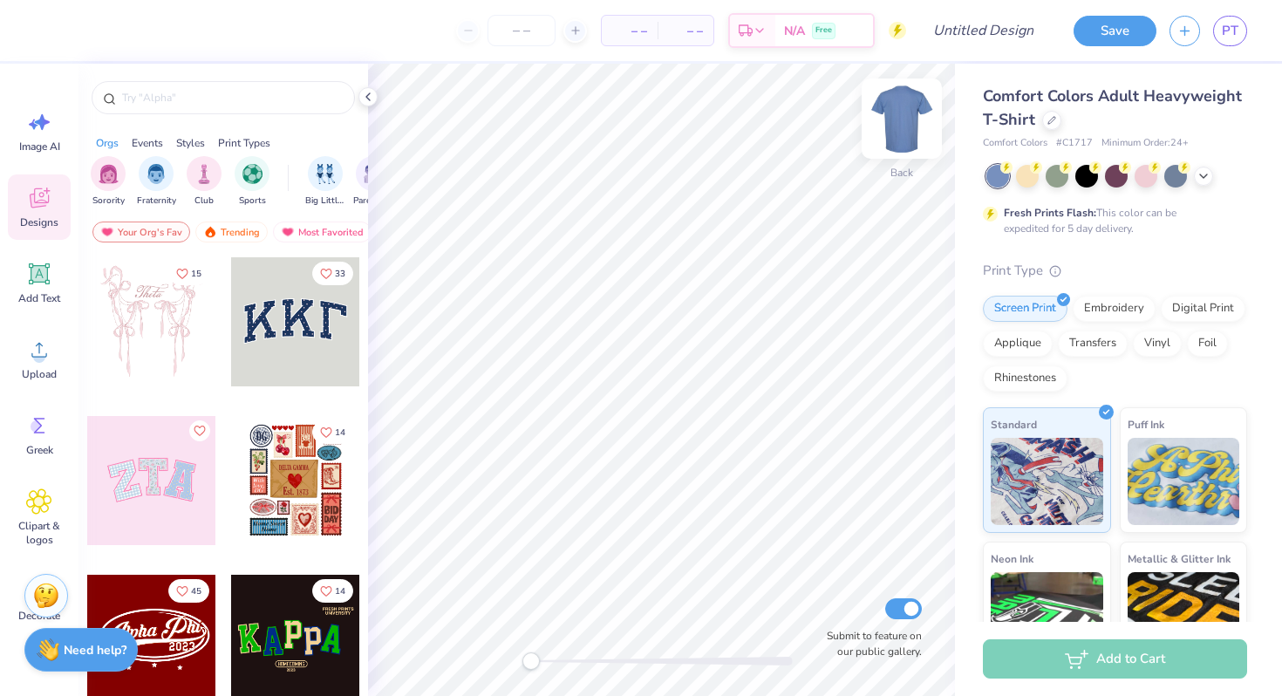  I want to click on div: Embroidery, so click(1114, 309).